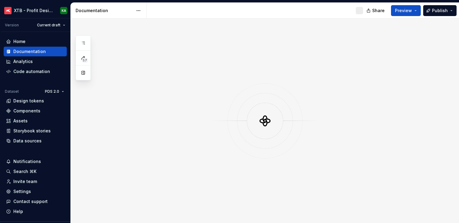  Describe the element at coordinates (33, 11) in the screenshot. I see `div: XTB - Profit Design System` at that location.